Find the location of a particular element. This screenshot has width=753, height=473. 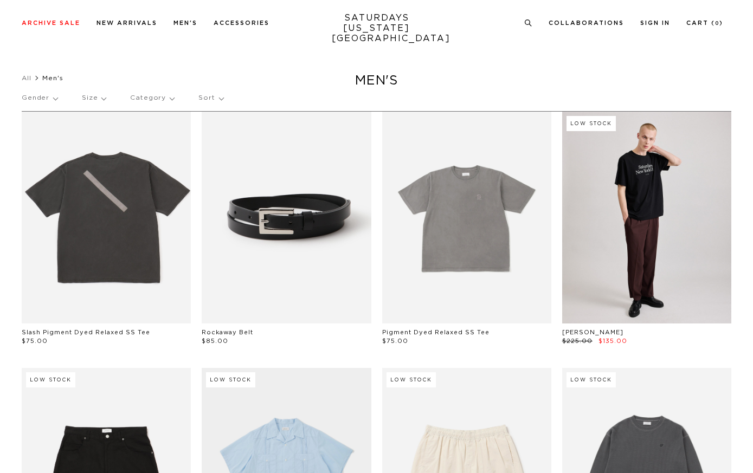

a: Rockaway Belt is located at coordinates (227, 332).